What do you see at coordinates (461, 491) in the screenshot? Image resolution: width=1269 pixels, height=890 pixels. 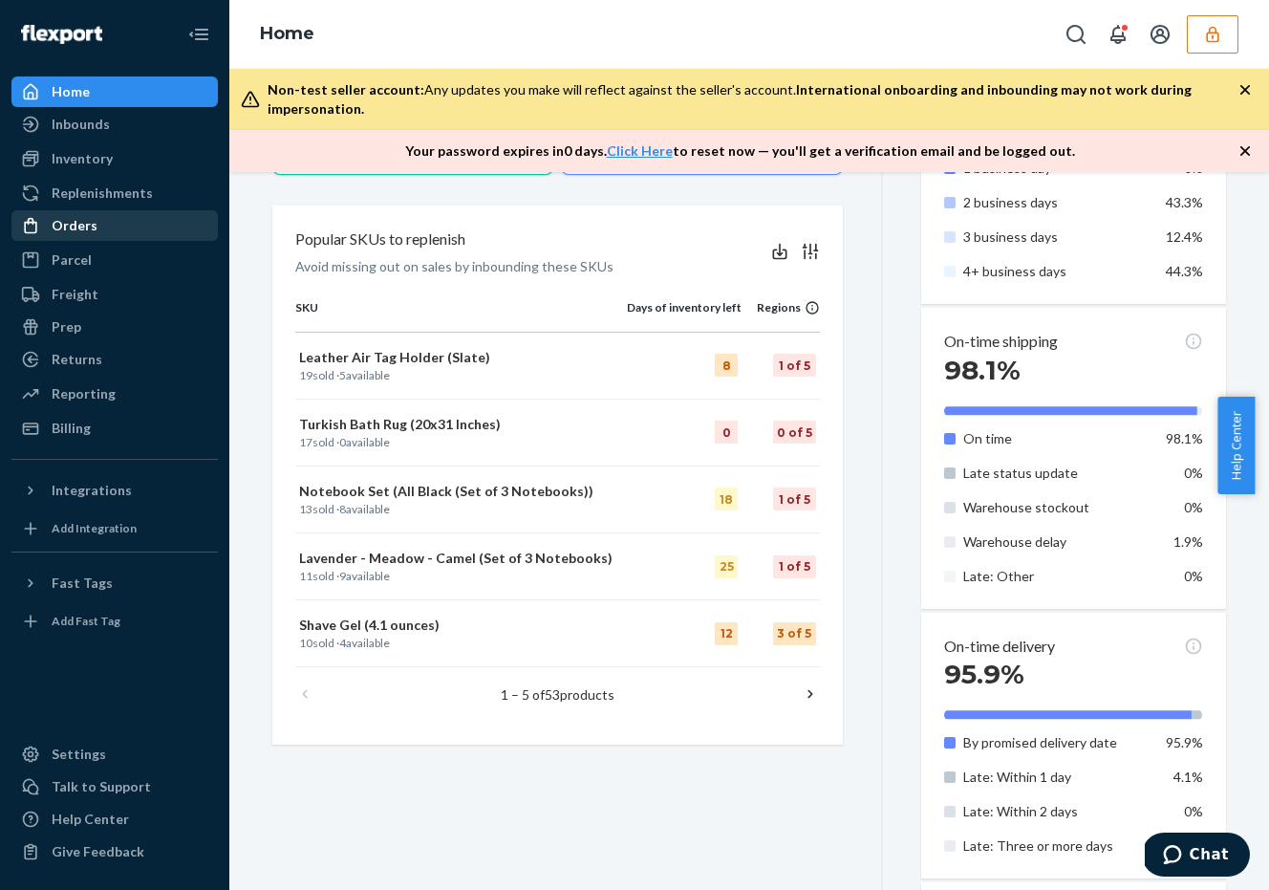 I see `p: Notebook Set (All Black (Set of 3 Notebooks))` at bounding box center [461, 491].